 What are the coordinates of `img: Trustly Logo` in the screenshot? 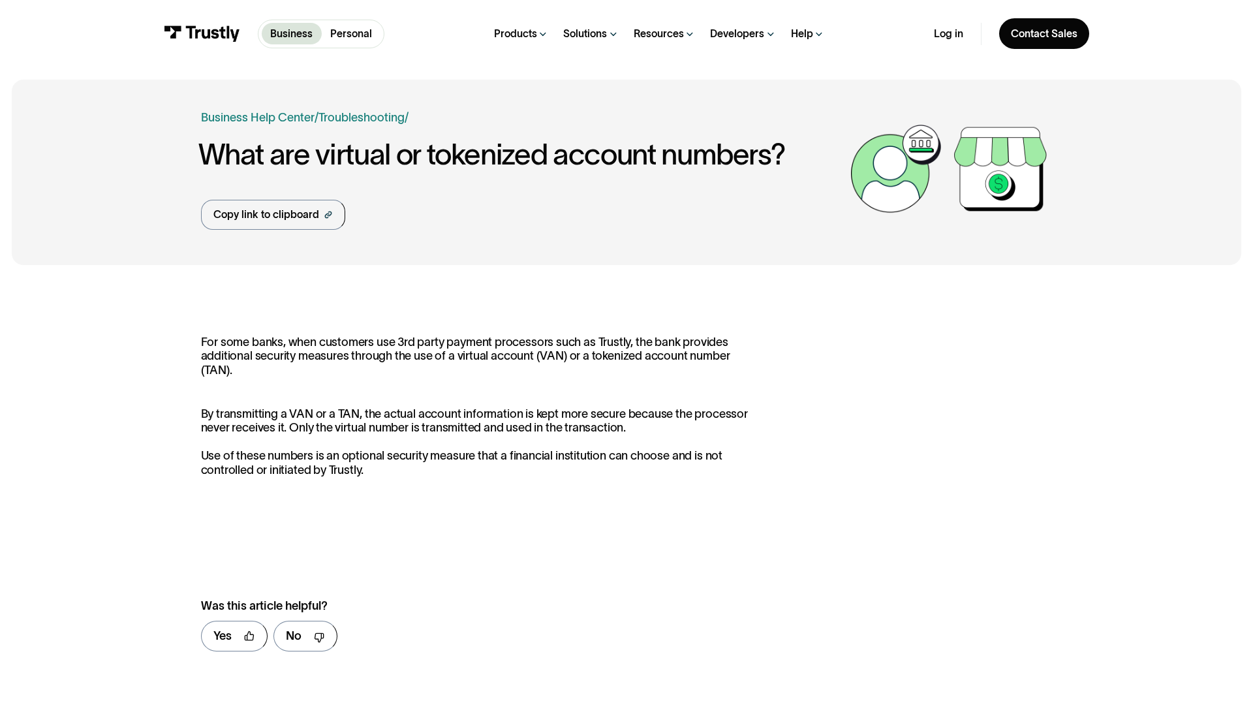 It's located at (202, 33).